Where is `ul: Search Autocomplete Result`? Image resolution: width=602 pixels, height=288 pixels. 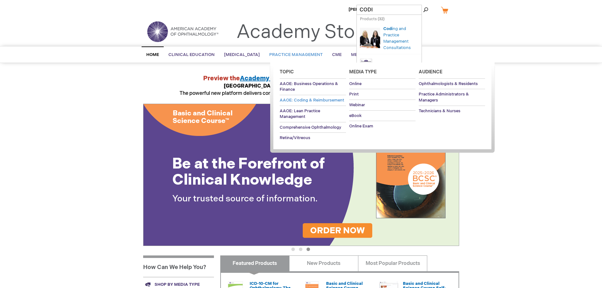
ul: Search Autocomplete Result is located at coordinates (389, 54).